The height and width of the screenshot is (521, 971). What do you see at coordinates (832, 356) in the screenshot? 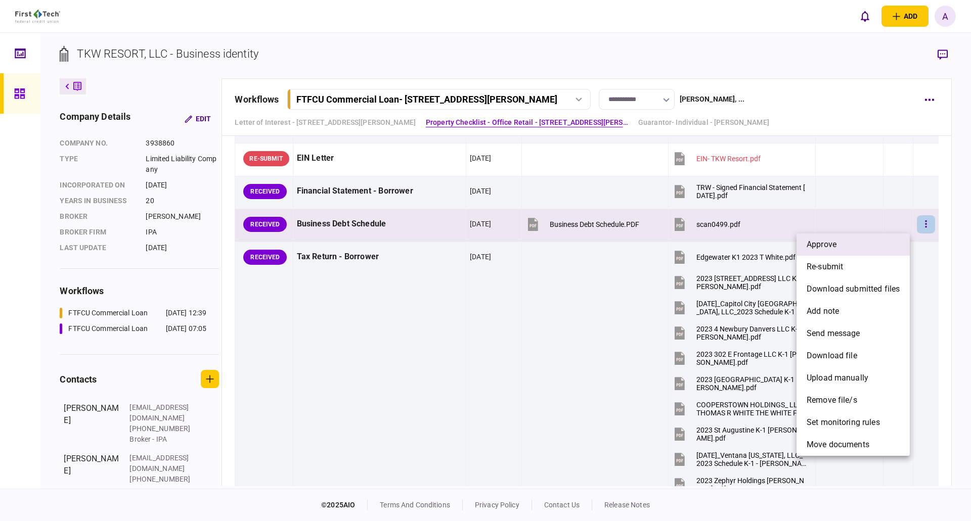
I see `span: download file` at bounding box center [832, 356].